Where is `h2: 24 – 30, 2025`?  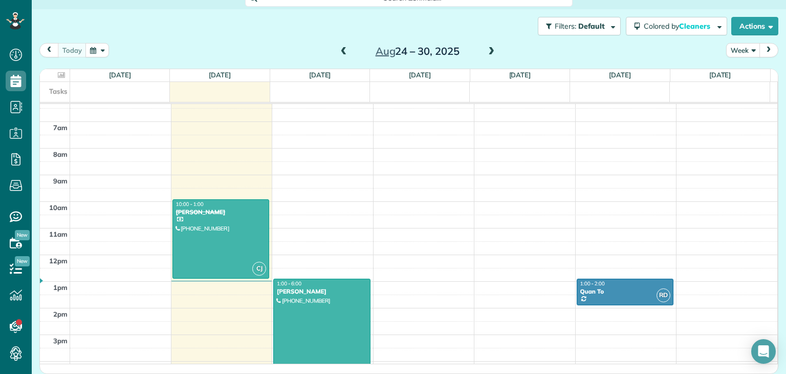
h2: 24 – 30, 2025 is located at coordinates (418, 51).